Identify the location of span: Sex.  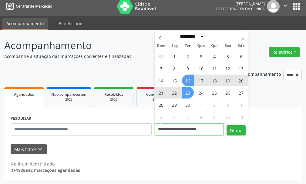
(228, 46).